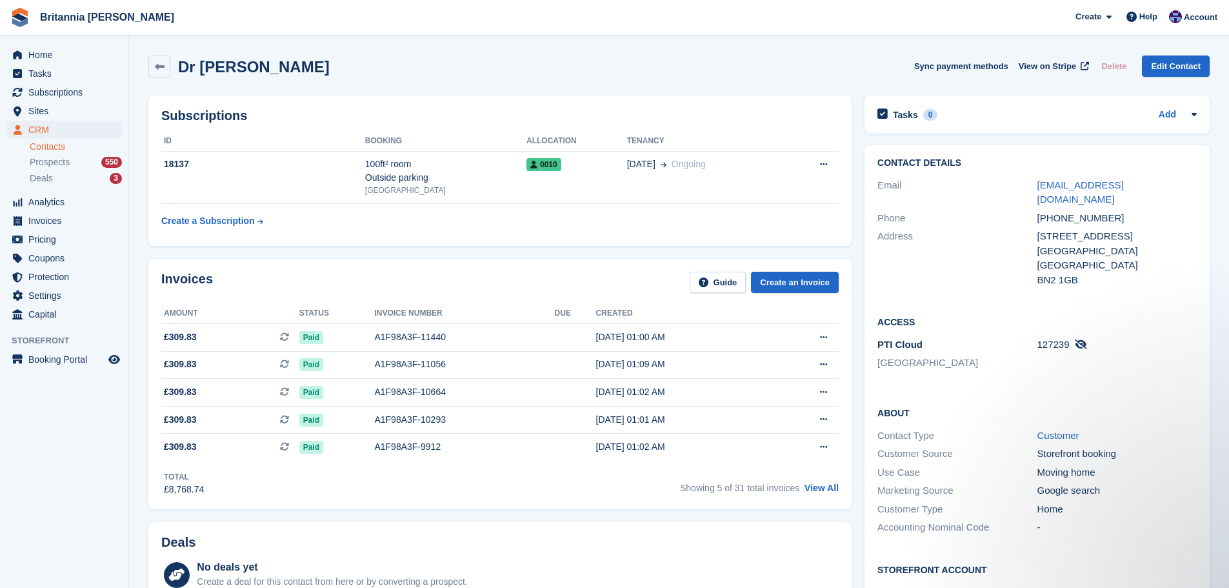  I want to click on div: 3, so click(116, 178).